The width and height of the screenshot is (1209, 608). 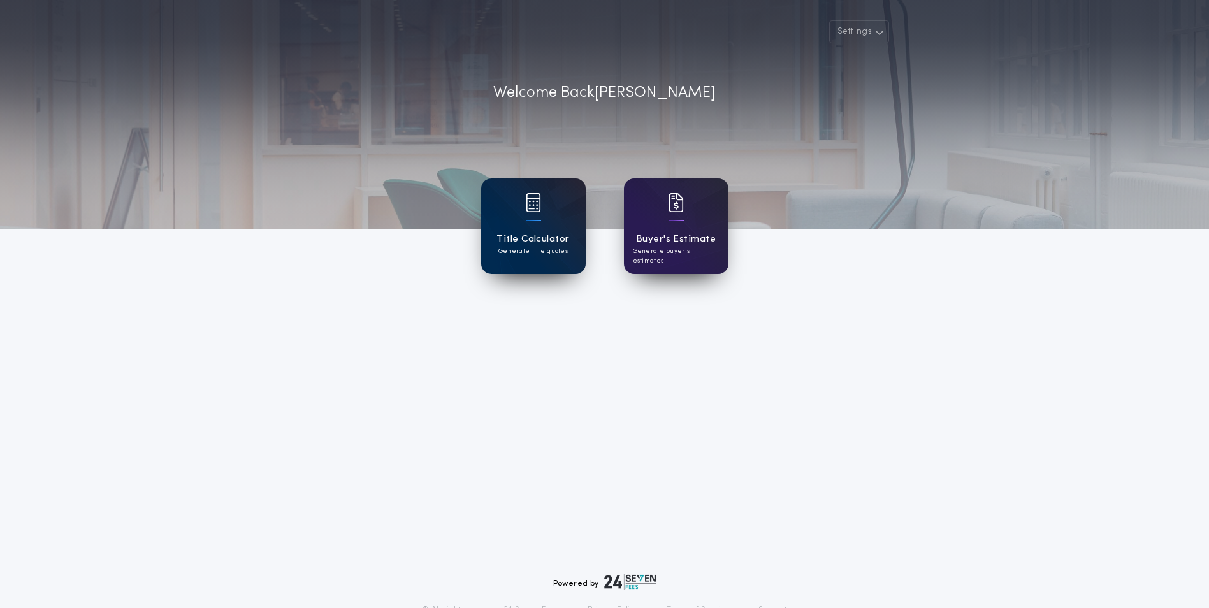 What do you see at coordinates (676, 226) in the screenshot?
I see `a: card iconBuyer's EstimateGenerate buyer's estimates` at bounding box center [676, 226].